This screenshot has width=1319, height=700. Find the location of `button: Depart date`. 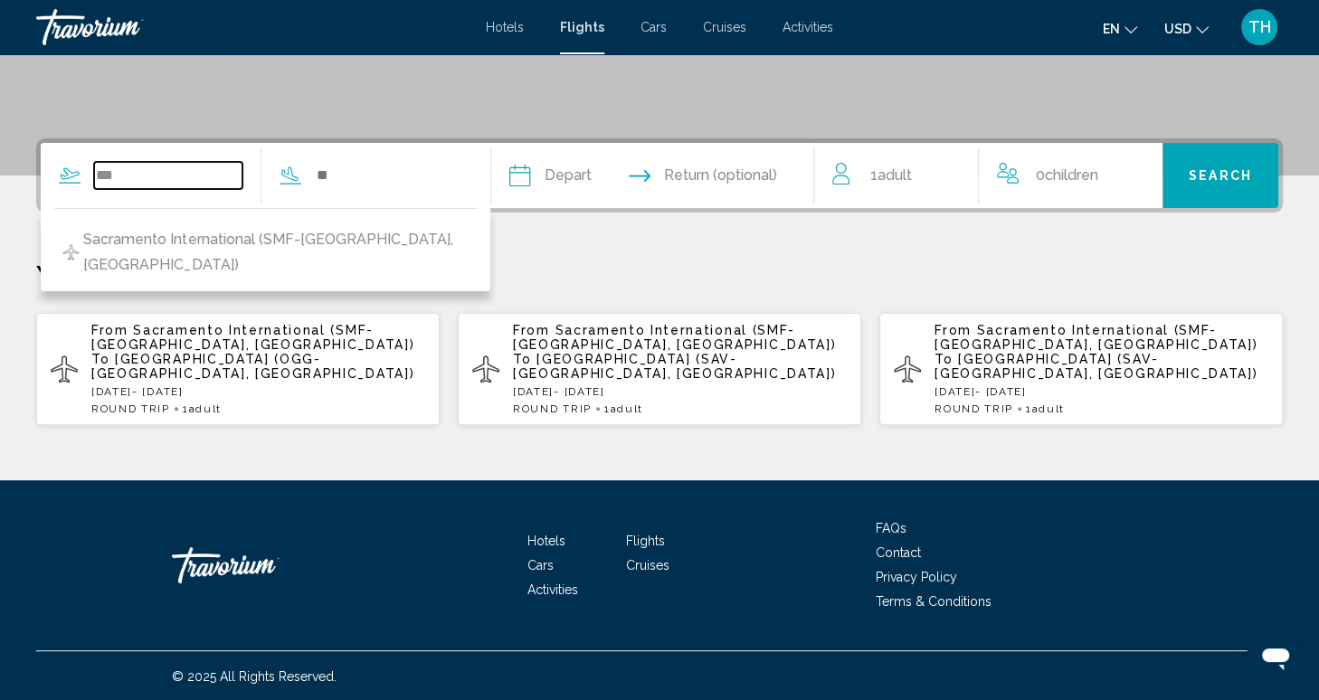

button: Depart date is located at coordinates (550, 175).